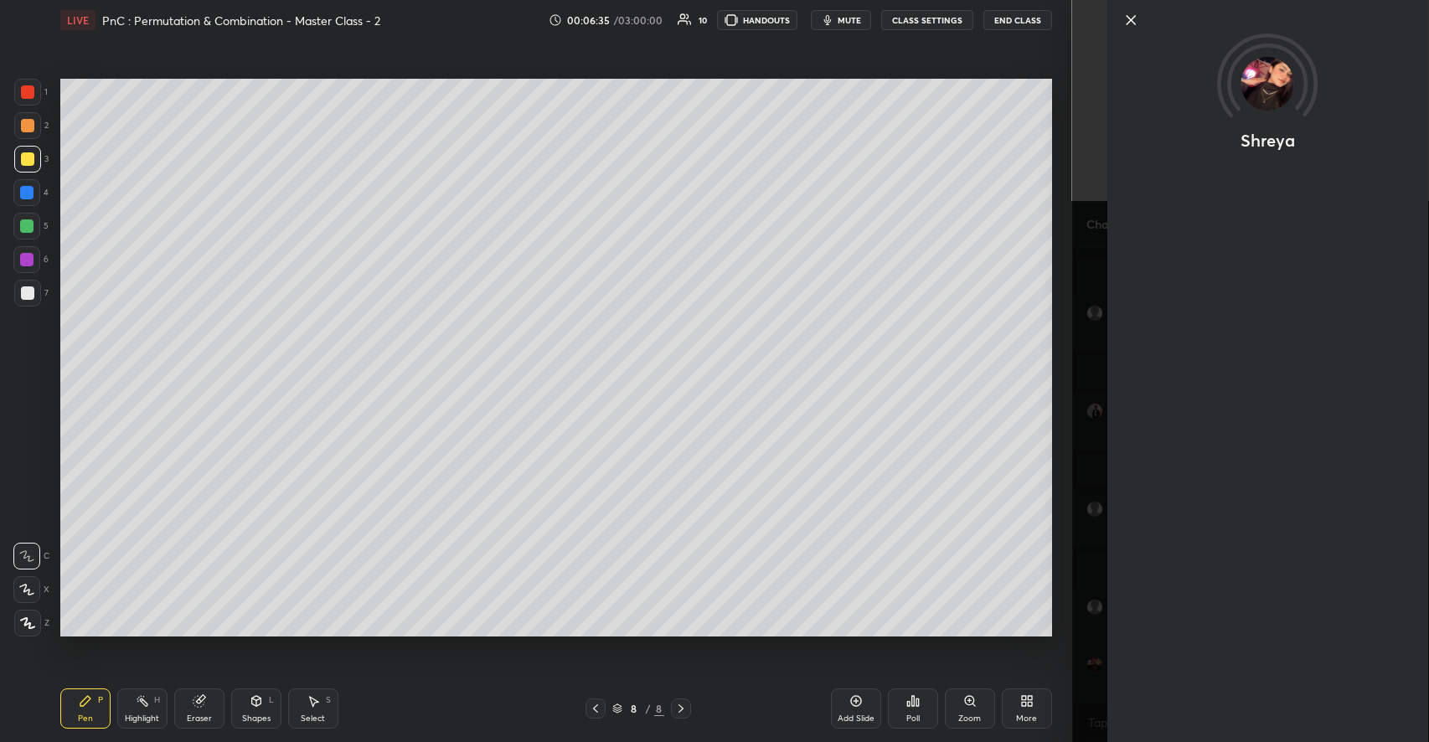 The width and height of the screenshot is (1429, 742). What do you see at coordinates (328, 700) in the screenshot?
I see `div: S` at bounding box center [328, 700].